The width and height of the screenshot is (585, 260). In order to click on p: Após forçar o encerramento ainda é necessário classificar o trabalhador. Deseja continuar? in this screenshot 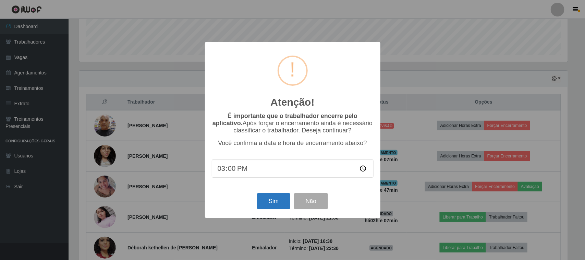, I will do `click(293, 123)`.